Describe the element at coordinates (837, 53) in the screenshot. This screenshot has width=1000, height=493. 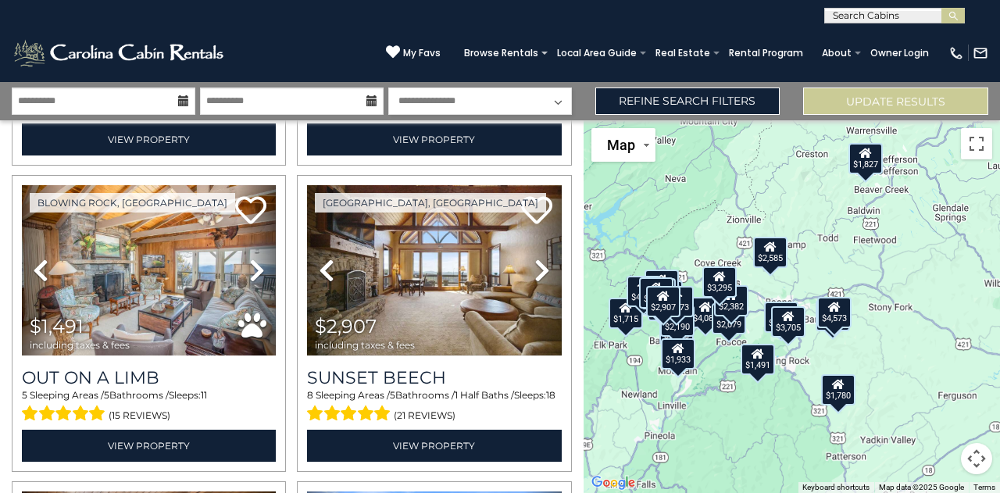
I see `a: About` at that location.